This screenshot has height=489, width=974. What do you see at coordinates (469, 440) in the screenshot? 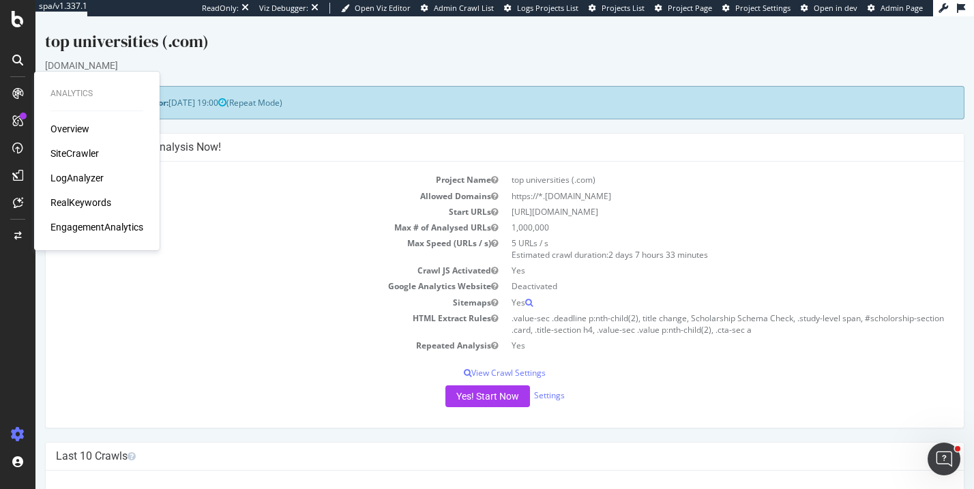
I see `h4: Last 10 Crawls` at bounding box center [469, 440].